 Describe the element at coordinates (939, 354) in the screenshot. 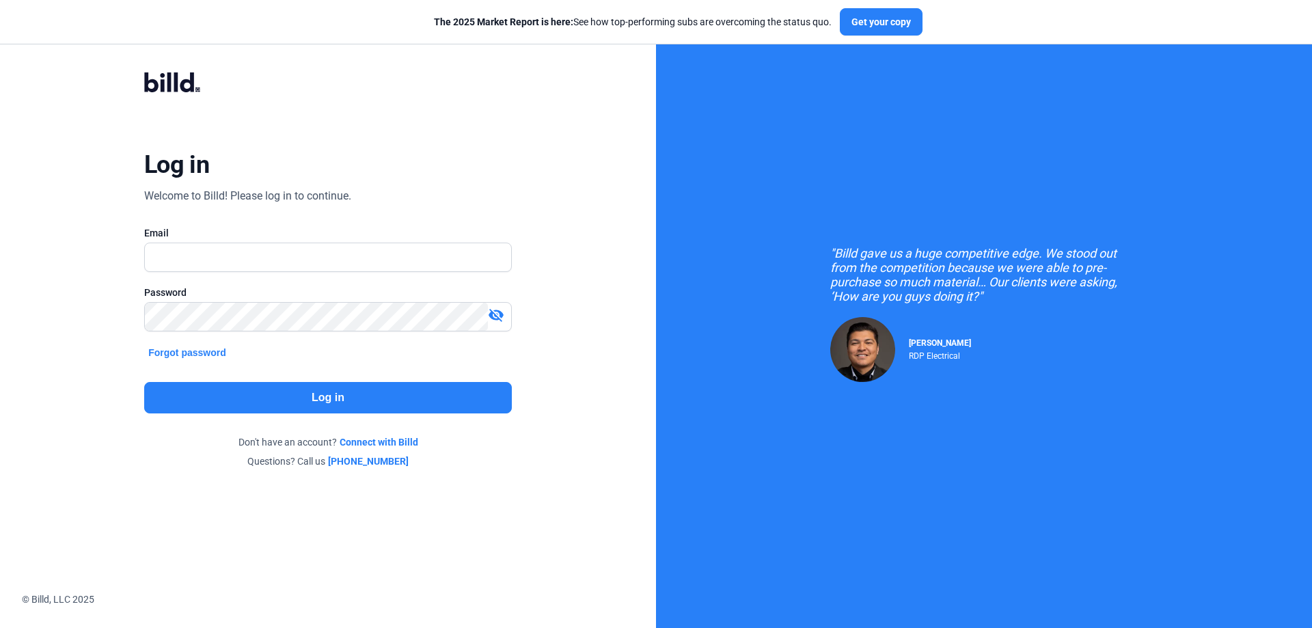

I see `div: RDP Electrical` at that location.